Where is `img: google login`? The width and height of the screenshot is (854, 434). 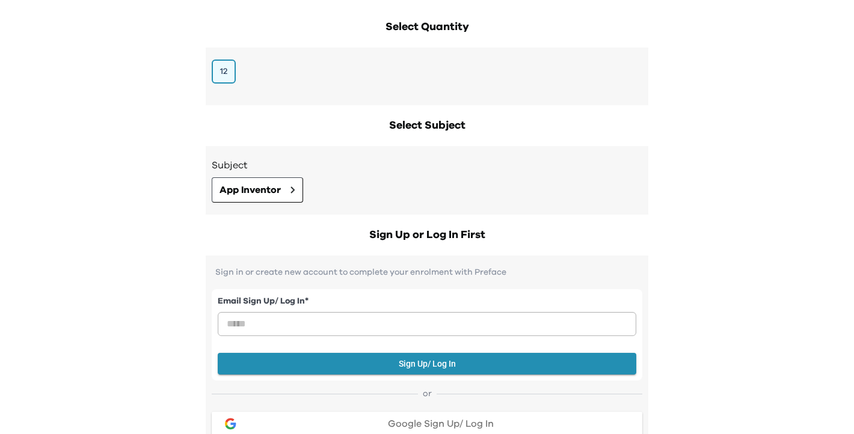 img: google login is located at coordinates (230, 424).